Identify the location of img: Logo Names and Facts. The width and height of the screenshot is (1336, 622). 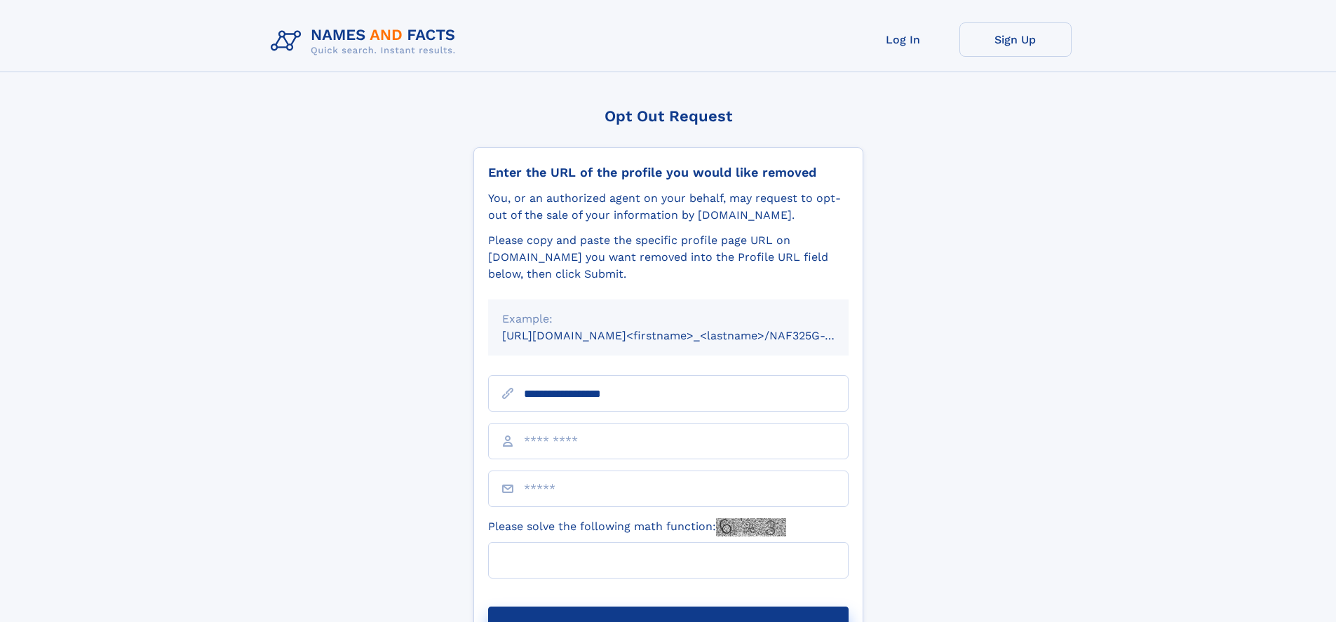
(366, 41).